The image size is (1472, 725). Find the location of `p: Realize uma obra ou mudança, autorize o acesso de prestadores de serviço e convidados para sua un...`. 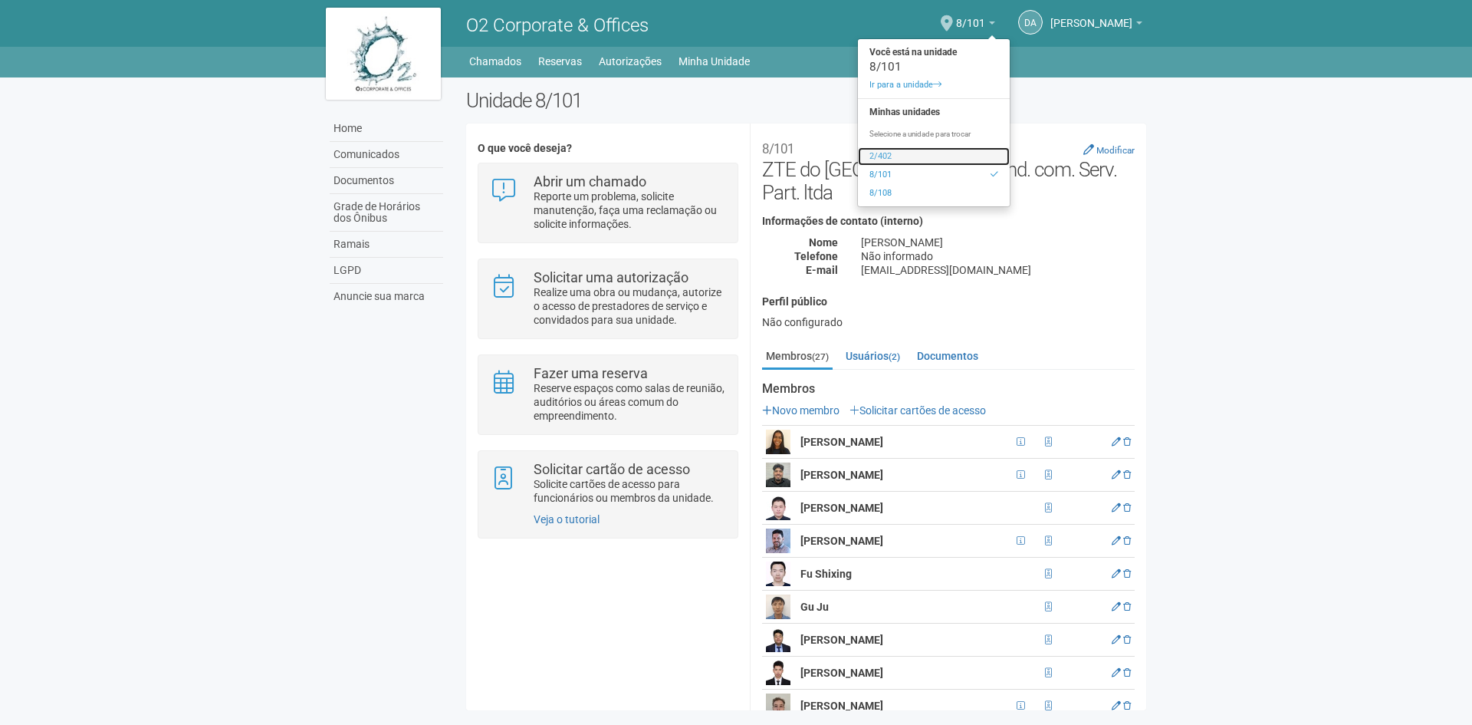

p: Realize uma obra ou mudança, autorize o acesso de prestadores de serviço e convidados para sua un... is located at coordinates (630, 306).